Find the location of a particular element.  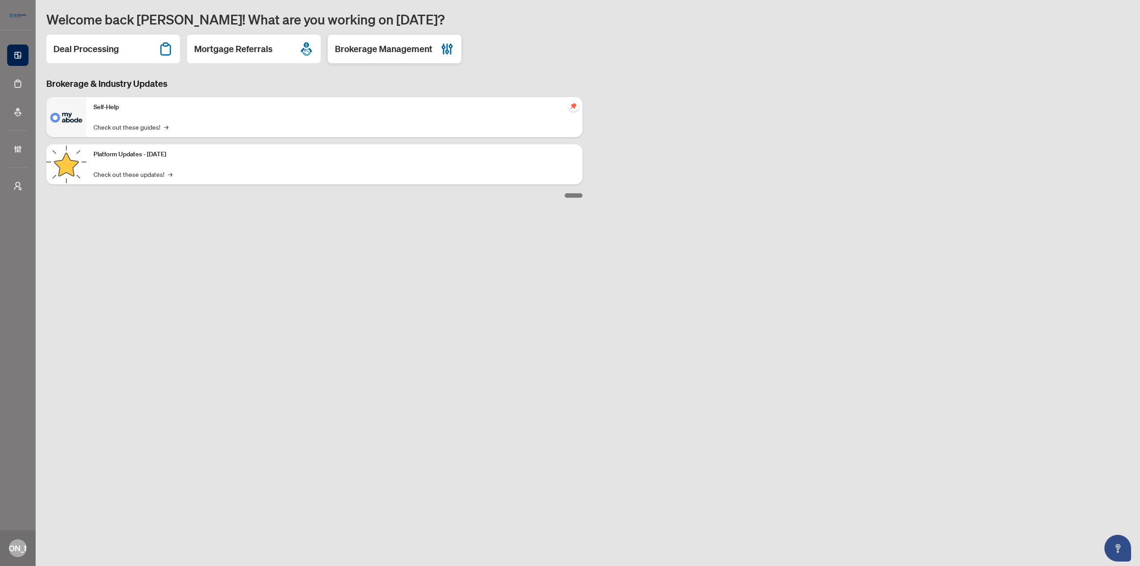

img: Platform Updates - September 16, 2025 is located at coordinates (66, 164).